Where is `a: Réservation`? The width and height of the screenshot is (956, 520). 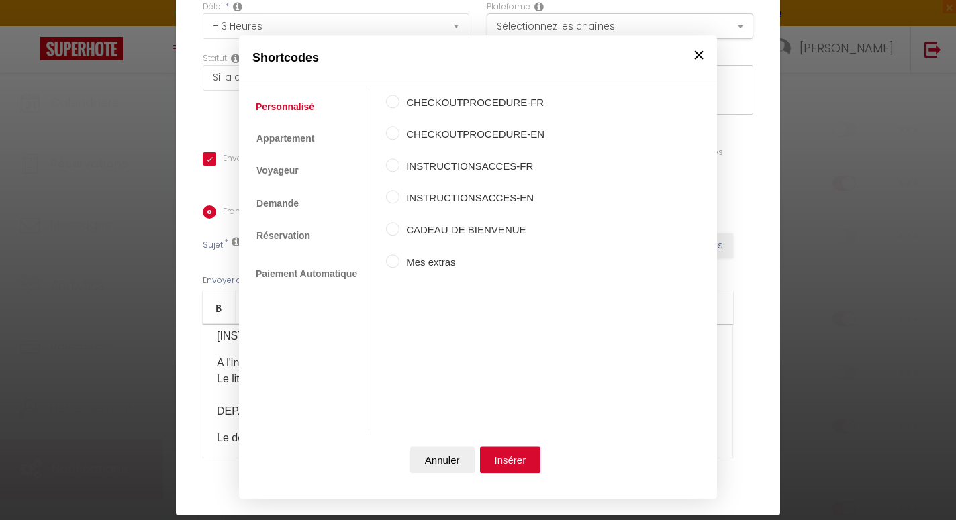 a: Réservation is located at coordinates (283, 236).